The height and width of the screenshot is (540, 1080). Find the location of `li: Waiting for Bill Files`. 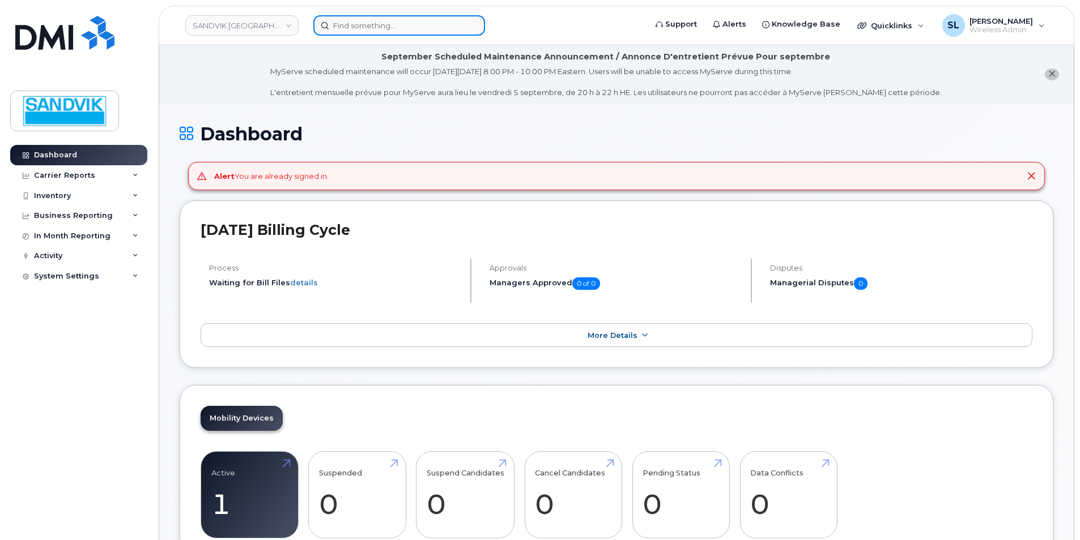

li: Waiting for Bill Files is located at coordinates (335, 283).